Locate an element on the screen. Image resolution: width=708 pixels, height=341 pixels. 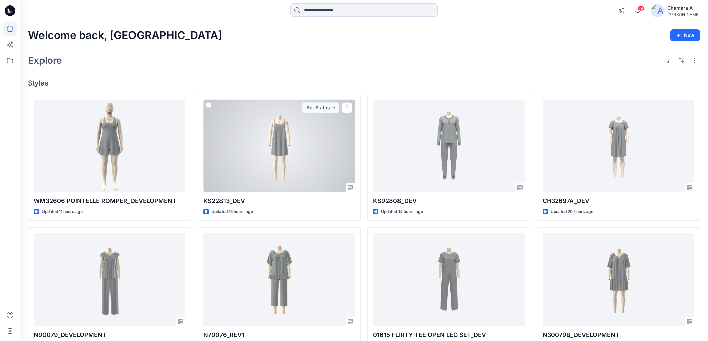
a: CH32697A_DEV is located at coordinates (618, 146).